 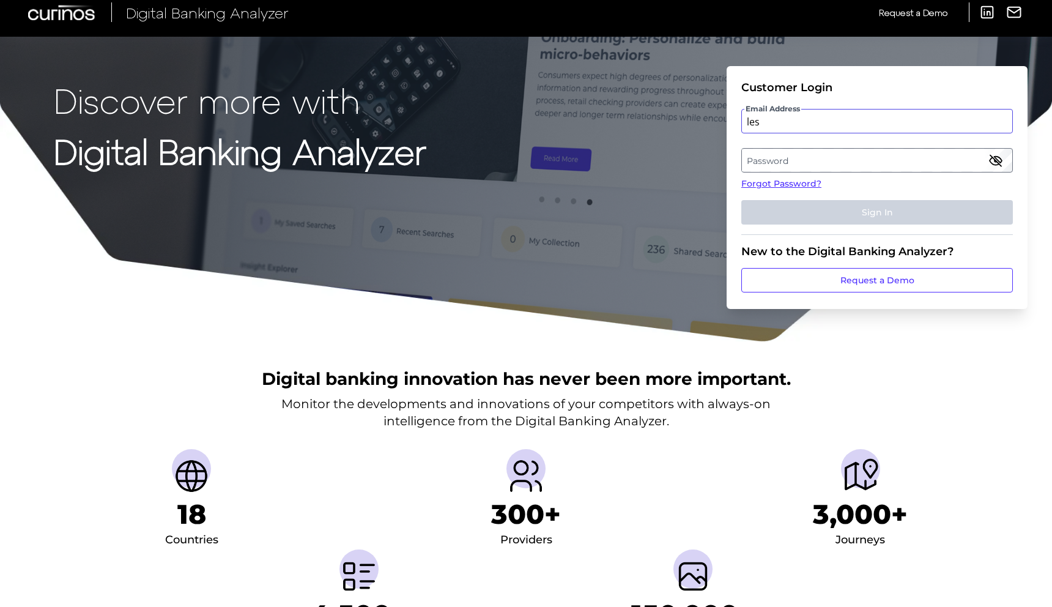 What do you see at coordinates (877, 212) in the screenshot?
I see `button: Sign In` at bounding box center [877, 212].